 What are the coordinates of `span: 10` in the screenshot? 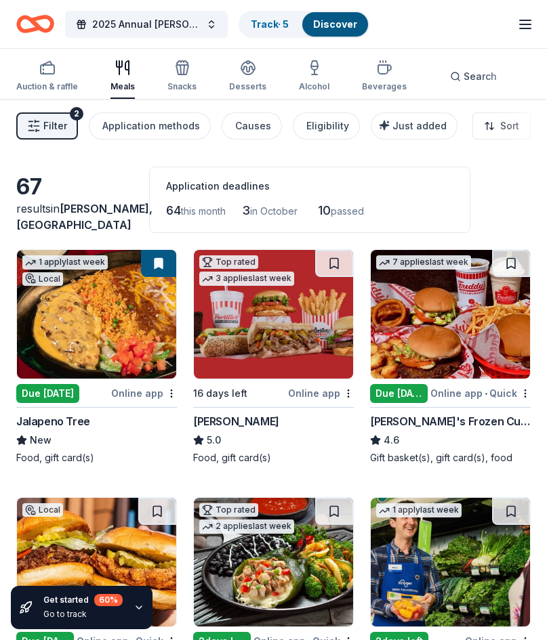 It's located at (324, 210).